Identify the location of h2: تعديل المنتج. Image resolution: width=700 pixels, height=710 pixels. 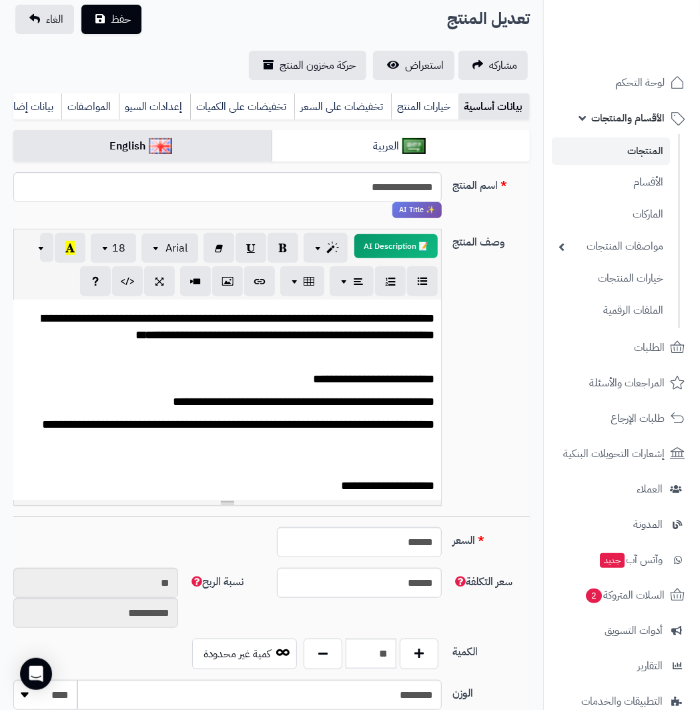
(488, 19).